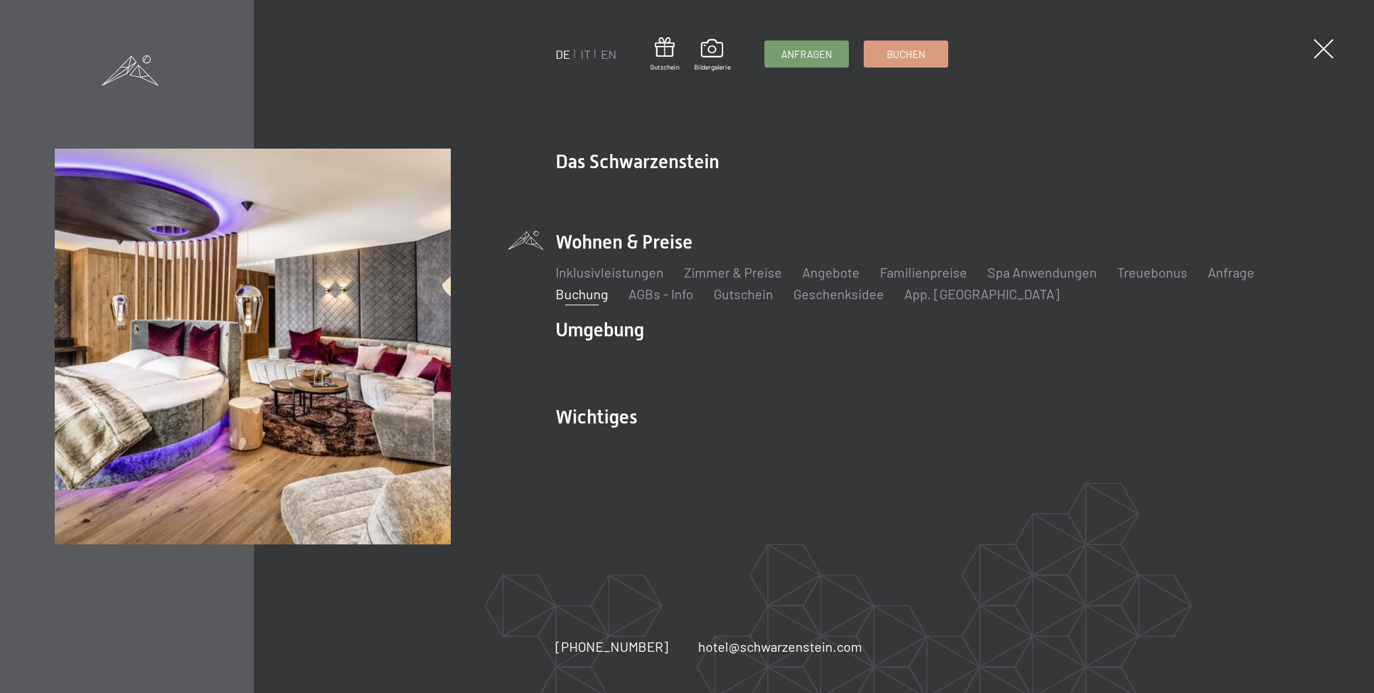 The image size is (1374, 693). I want to click on a: hotel@schwarzenstein.com, so click(780, 647).